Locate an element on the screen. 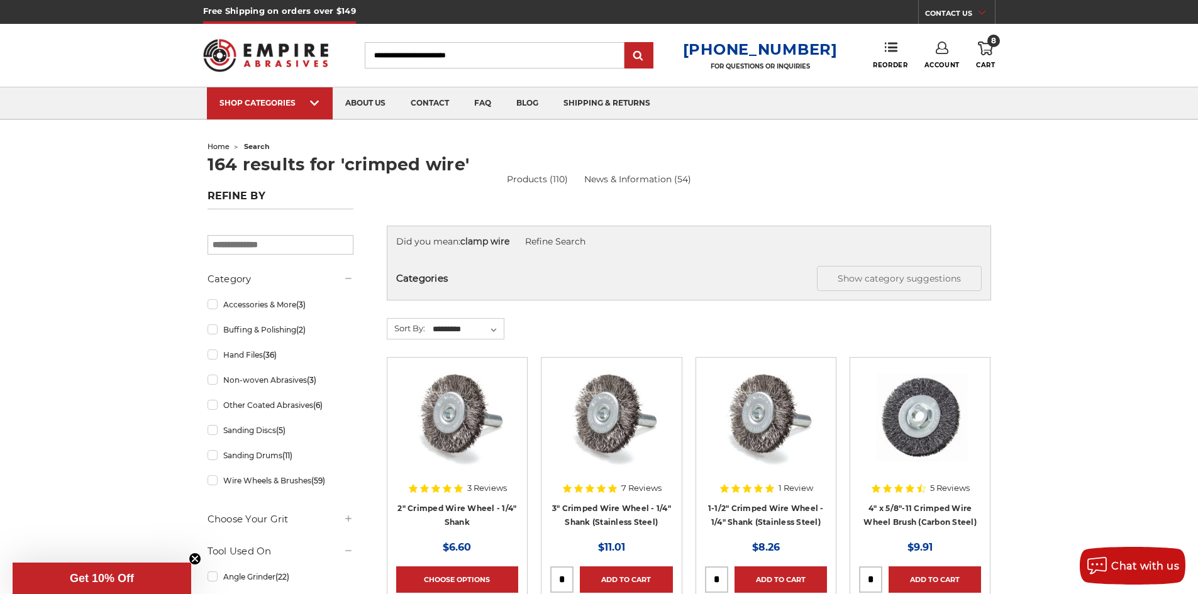 The height and width of the screenshot is (594, 1198). span: $6.60 is located at coordinates (456, 547).